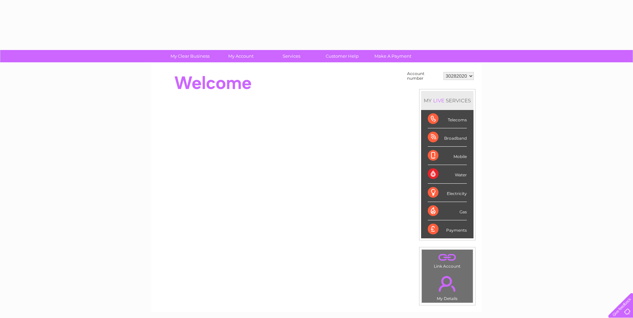  I want to click on div: Electricity, so click(447, 193).